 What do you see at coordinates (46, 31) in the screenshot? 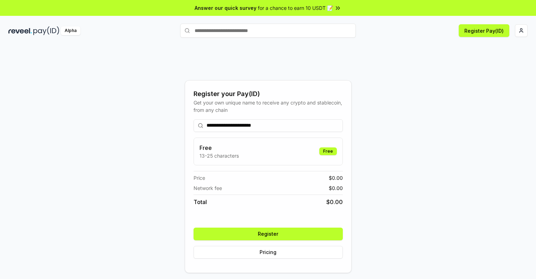
I see `img: pay_id` at bounding box center [46, 31].